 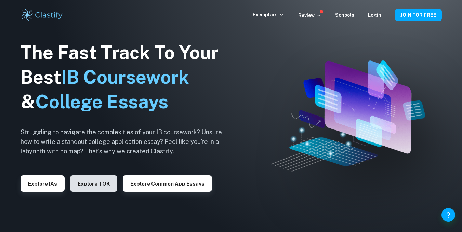 I want to click on button: Explore TOK, so click(x=94, y=184).